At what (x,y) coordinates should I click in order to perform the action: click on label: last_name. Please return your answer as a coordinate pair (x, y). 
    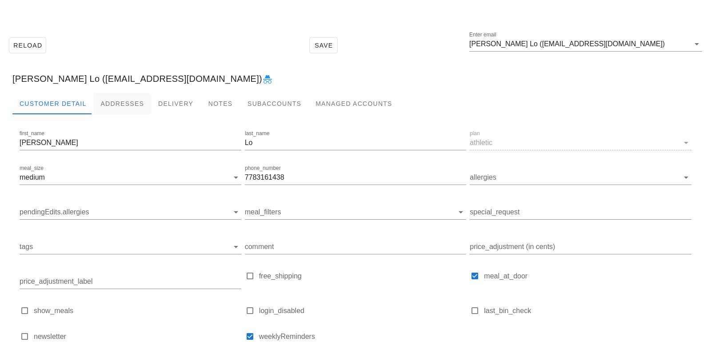
    Looking at the image, I should click on (257, 133).